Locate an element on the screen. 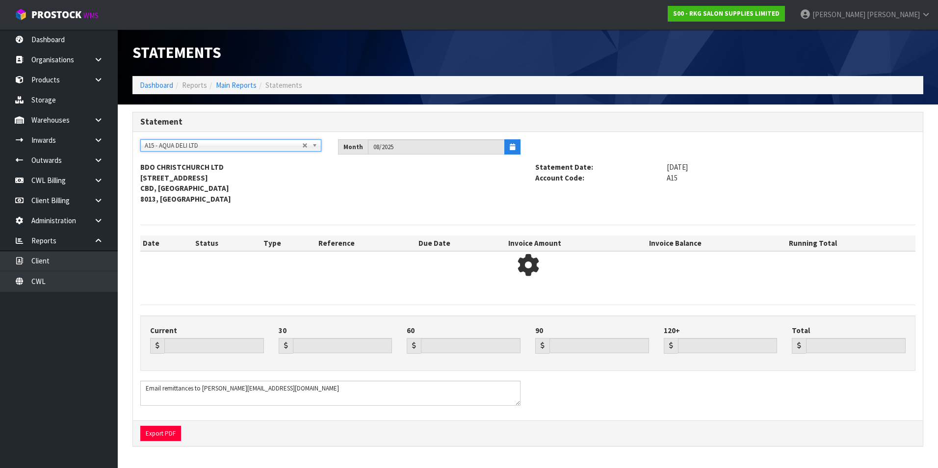  span: ProStock is located at coordinates (56, 15).